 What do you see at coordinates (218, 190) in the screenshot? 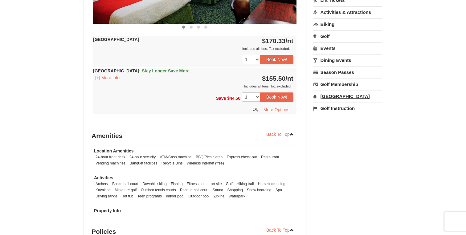
I see `li: Sauna` at bounding box center [218, 190].